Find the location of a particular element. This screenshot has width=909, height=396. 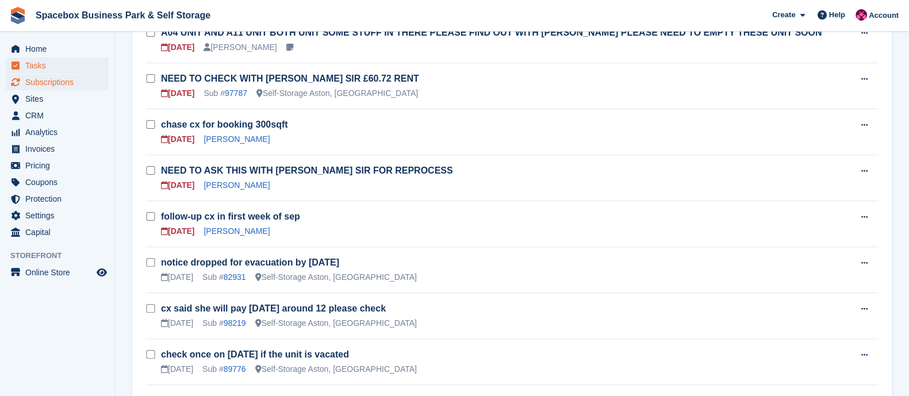

span: CRM is located at coordinates (60, 116).